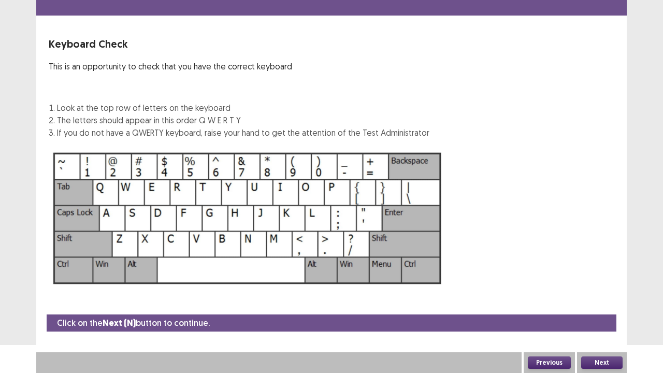  What do you see at coordinates (243, 133) in the screenshot?
I see `li: If you do not have a QWERTY keyboard, raise your hand to get the attention of the Test Administrator` at bounding box center [243, 133].